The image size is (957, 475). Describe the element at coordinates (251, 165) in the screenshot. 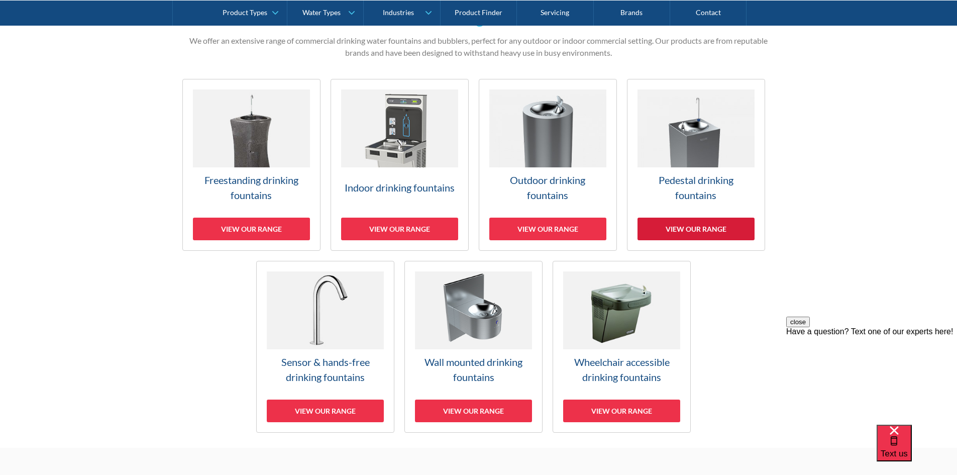

I see `a: Freestanding drinking fountainsView our range` at that location.